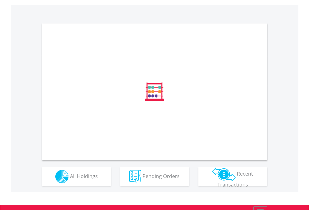 The height and width of the screenshot is (210, 309). What do you see at coordinates (161, 176) in the screenshot?
I see `span: Pending Orders` at bounding box center [161, 176].